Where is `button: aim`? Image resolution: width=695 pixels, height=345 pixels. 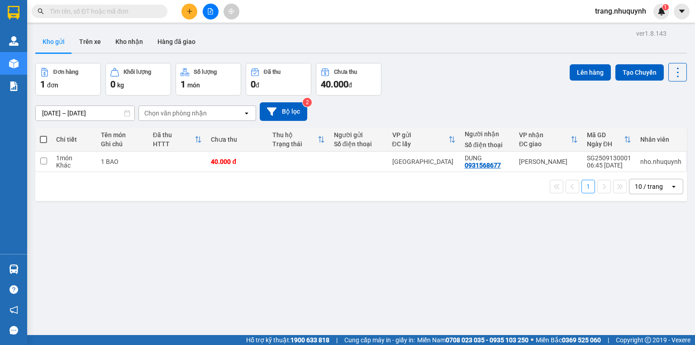 button: aim is located at coordinates (231, 11).